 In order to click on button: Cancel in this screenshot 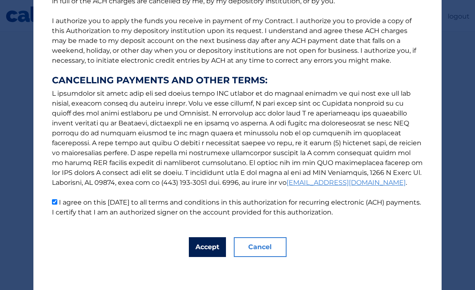, I will do `click(260, 247)`.